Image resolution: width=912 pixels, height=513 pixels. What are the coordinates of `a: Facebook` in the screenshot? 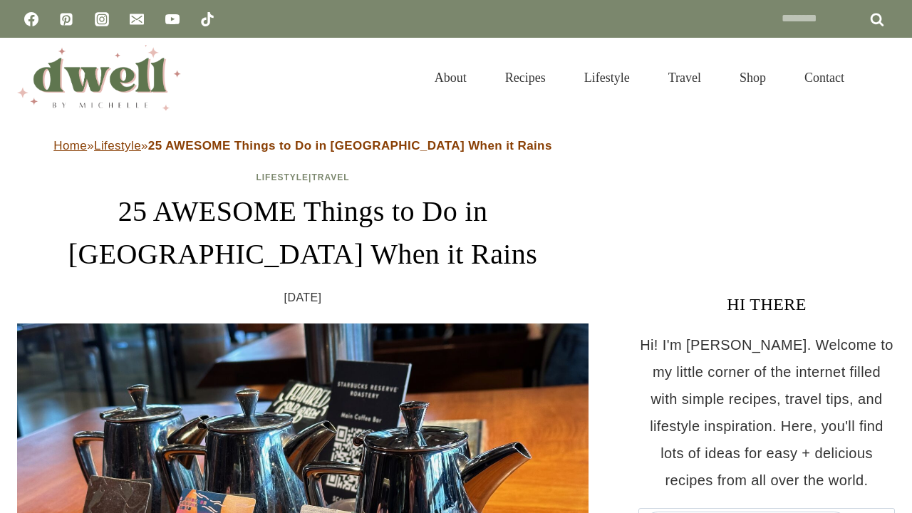 It's located at (31, 19).